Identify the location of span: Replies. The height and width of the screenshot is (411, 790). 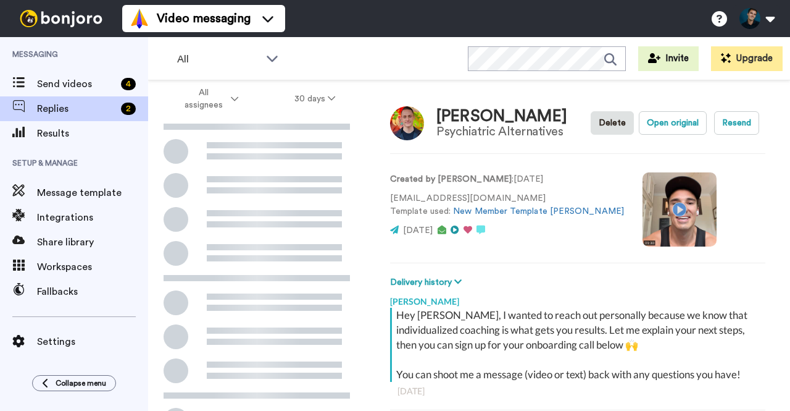
(77, 109).